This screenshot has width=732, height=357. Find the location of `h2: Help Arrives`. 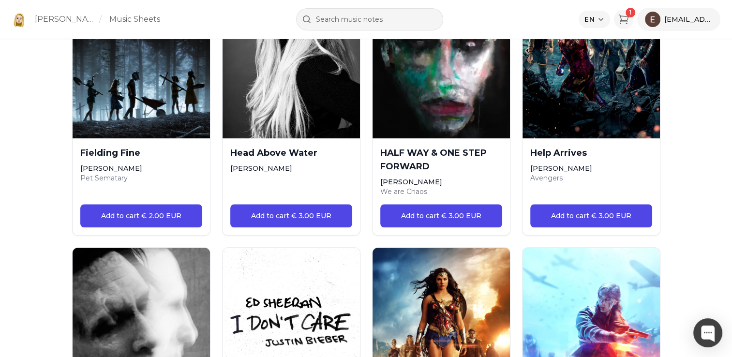

h2: Help Arrives is located at coordinates (591, 153).